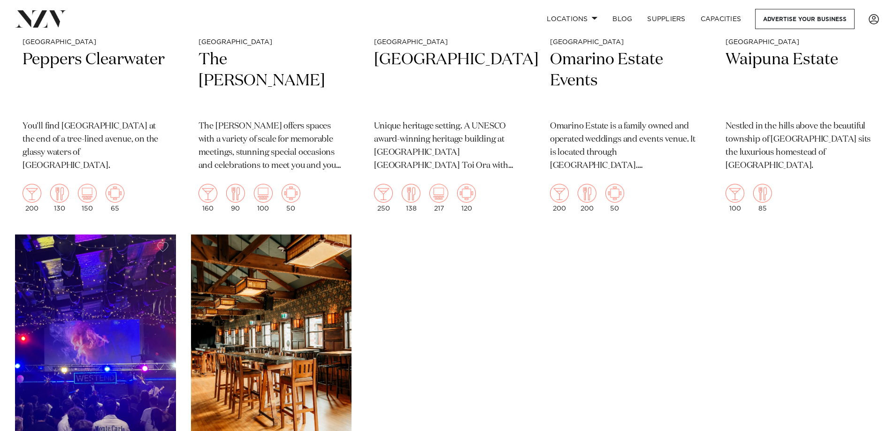  Describe the element at coordinates (763, 198) in the screenshot. I see `div: 85` at that location.